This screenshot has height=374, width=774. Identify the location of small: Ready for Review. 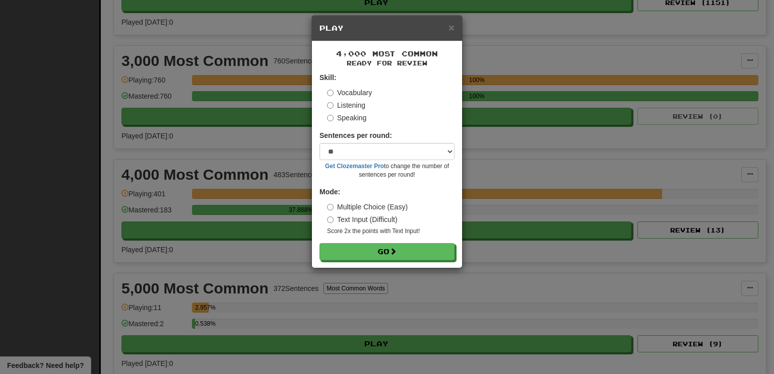
(387, 63).